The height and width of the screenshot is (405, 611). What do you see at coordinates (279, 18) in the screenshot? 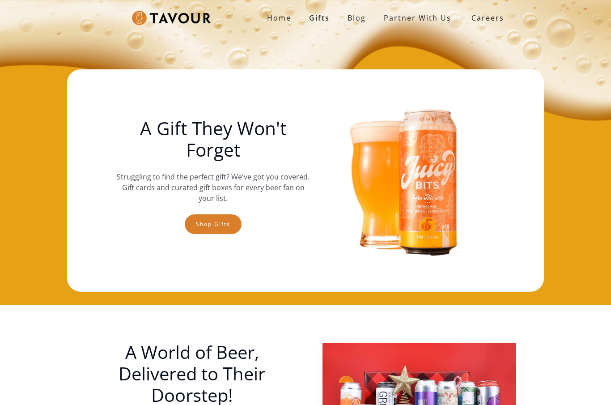
I see `strong: Home` at bounding box center [279, 18].